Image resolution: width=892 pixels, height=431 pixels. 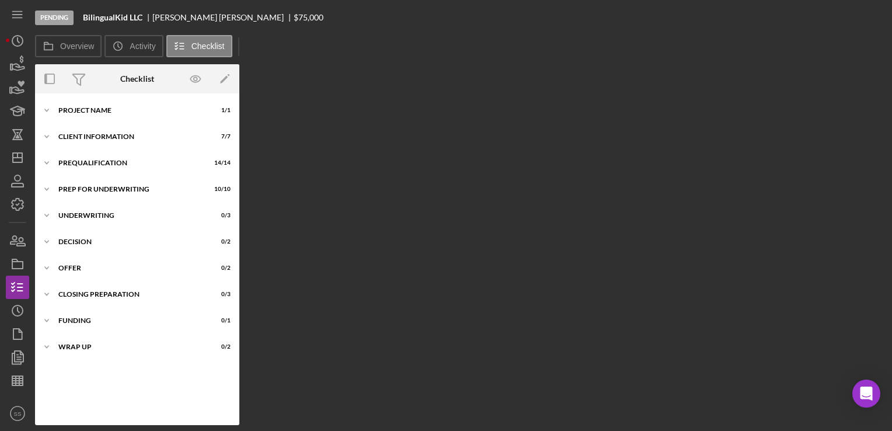 I want to click on label: Activity, so click(x=142, y=46).